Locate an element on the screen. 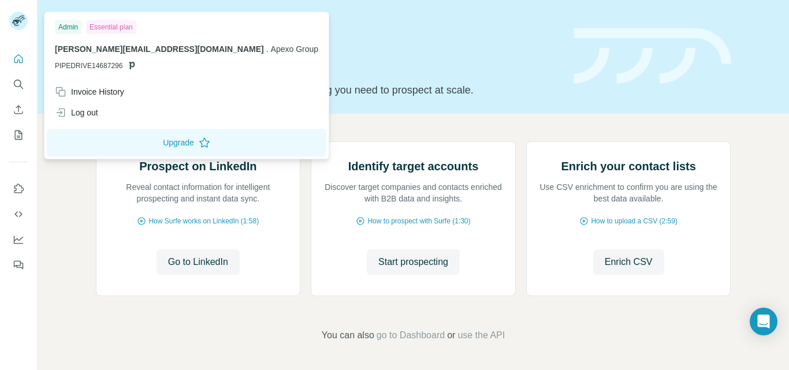 This screenshot has height=370, width=789. p: Use CSV enrichment to confirm you are using the best data available. is located at coordinates (629, 193).